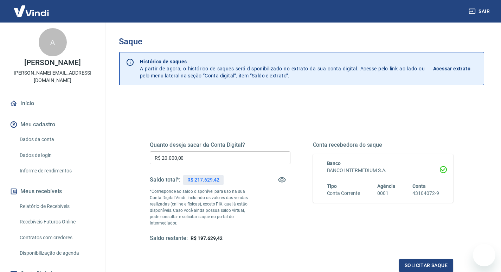  What do you see at coordinates (419, 186) in the screenshot?
I see `span: Conta` at bounding box center [419, 186].